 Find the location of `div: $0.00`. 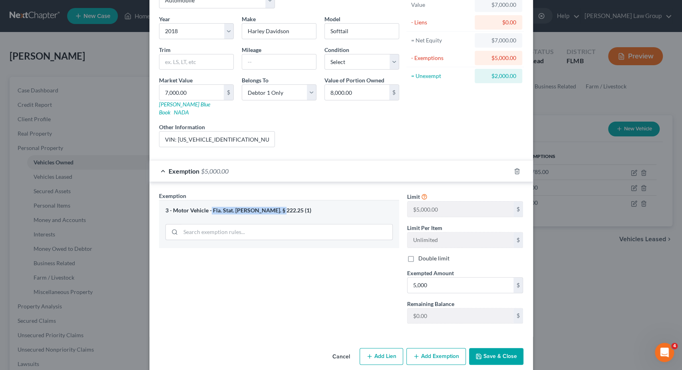

div: $0.00 is located at coordinates (498, 22).